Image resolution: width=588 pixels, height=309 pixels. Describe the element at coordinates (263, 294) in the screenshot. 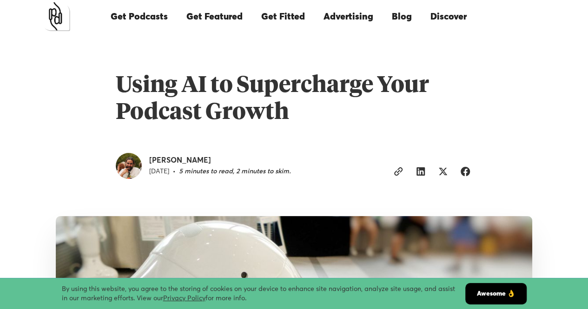

I see `div: By using this website, you agree to the storing of cookies on your device to enhance site navigat...` at that location.